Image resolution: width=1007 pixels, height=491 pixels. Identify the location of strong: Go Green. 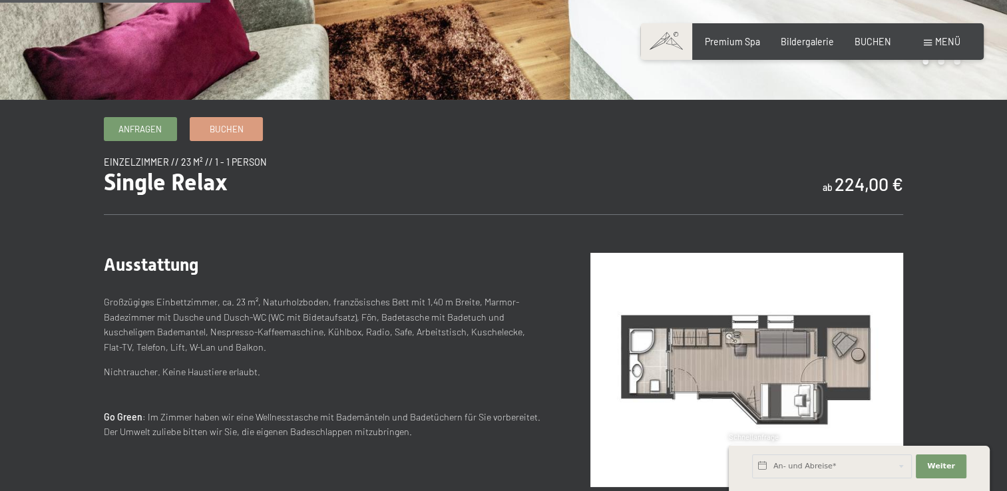
(123, 417).